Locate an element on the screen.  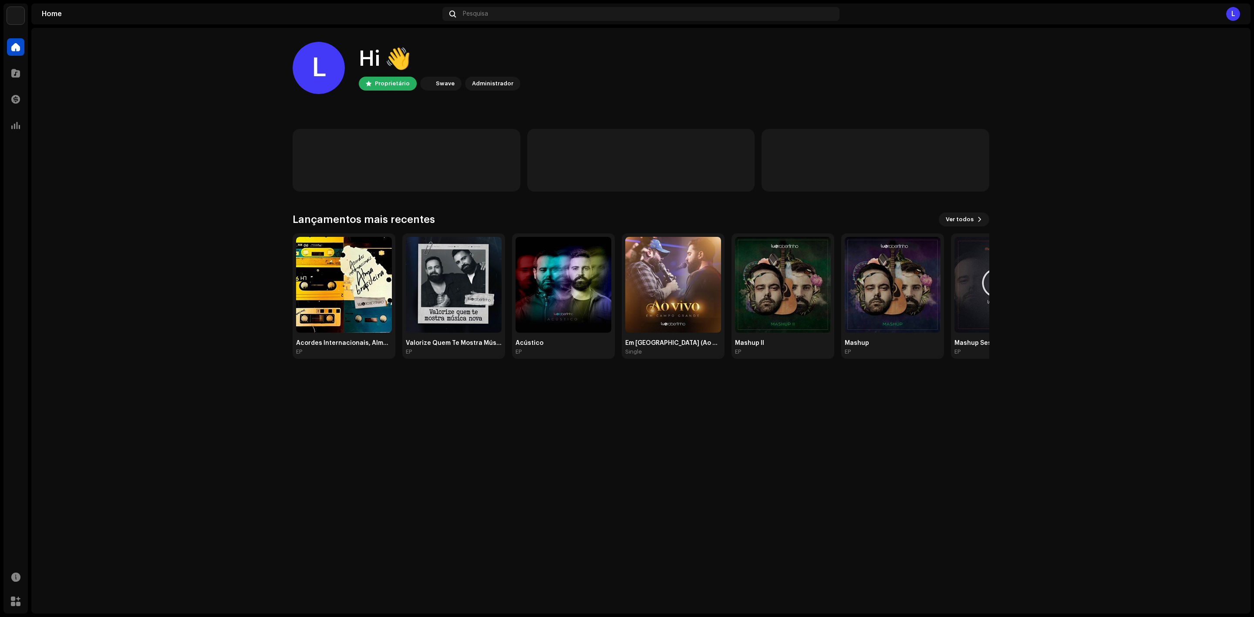
img: 49de1db3-edba-4435-b38d-4bd2ccc32871 is located at coordinates (1002, 285).